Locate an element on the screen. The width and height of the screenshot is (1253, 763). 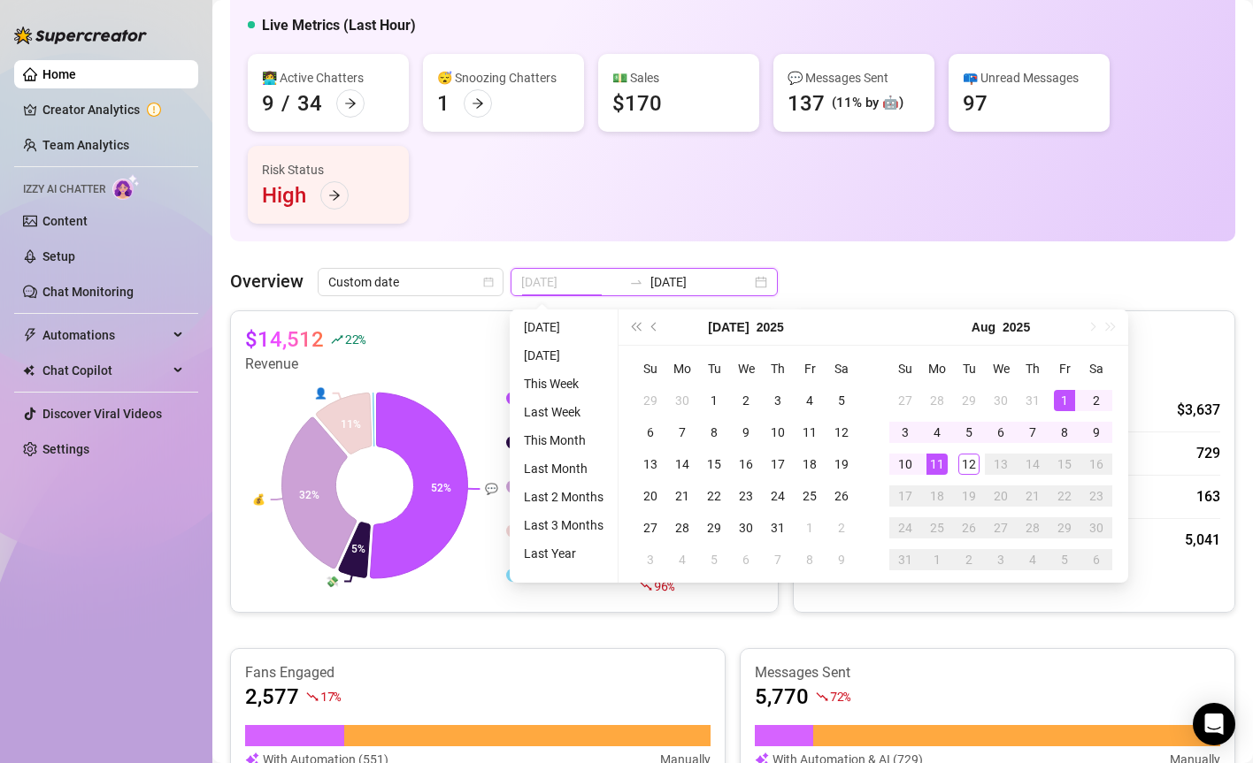
td: 2025-07-19 is located at coordinates (841, 464).